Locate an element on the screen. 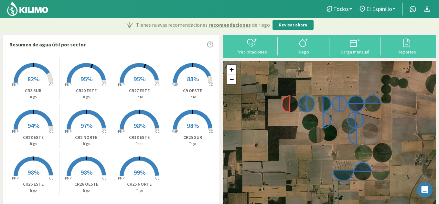 This screenshot has width=439, height=204. div: Riego is located at coordinates (303, 52).